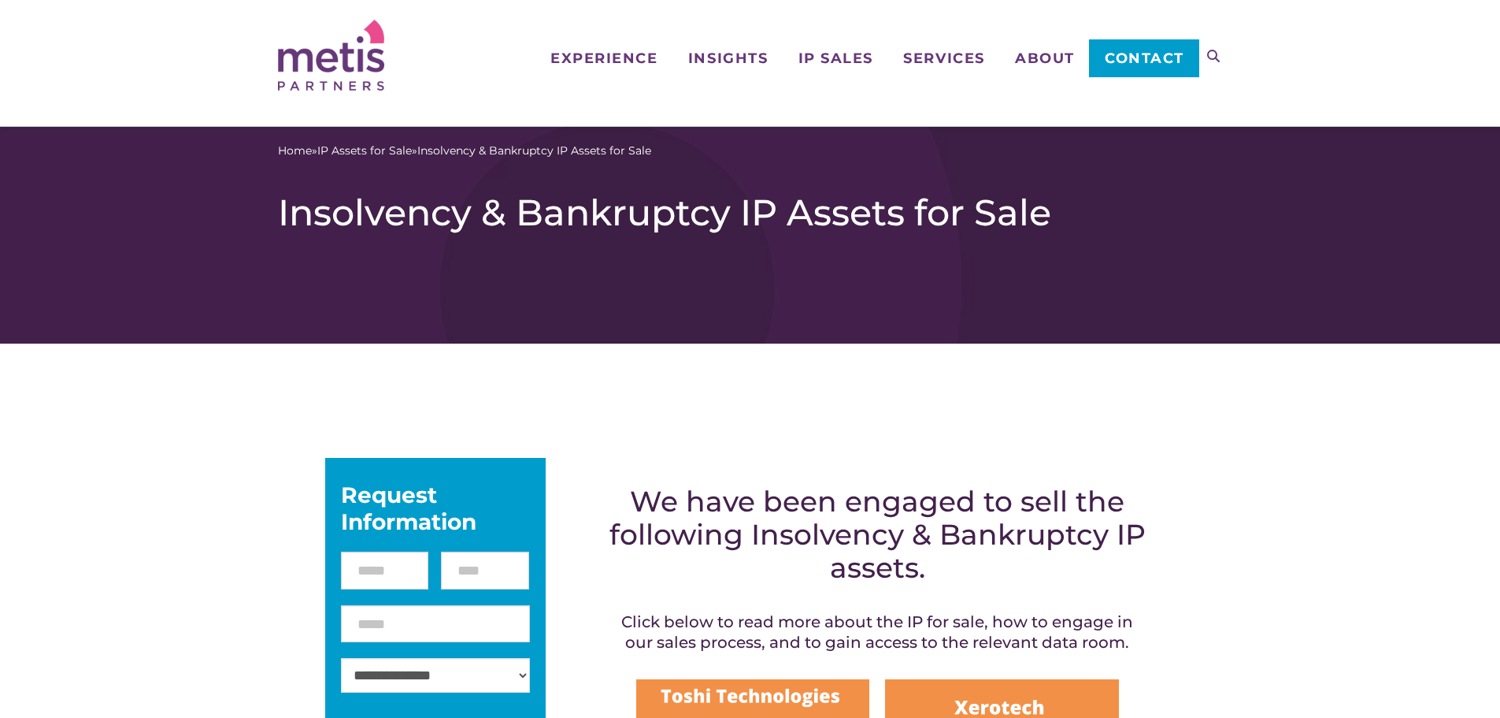 The width and height of the screenshot is (1500, 718). Describe the element at coordinates (944, 58) in the screenshot. I see `span: Services` at that location.